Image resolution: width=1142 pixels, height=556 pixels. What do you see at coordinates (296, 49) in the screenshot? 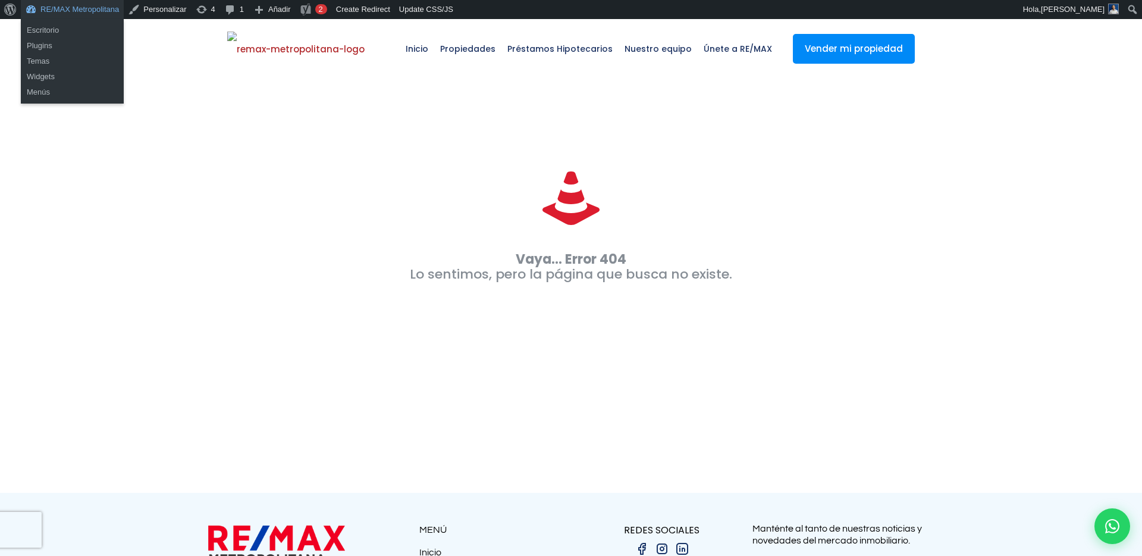
I see `a: RE/MAX Metropolitana` at bounding box center [296, 49].